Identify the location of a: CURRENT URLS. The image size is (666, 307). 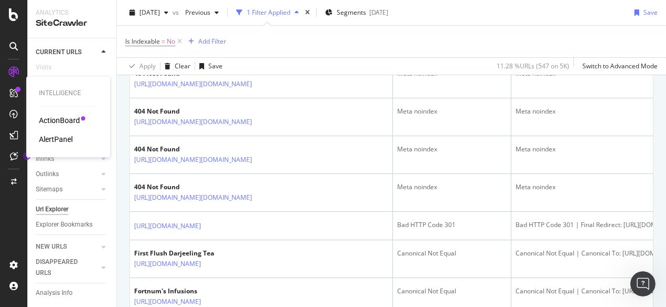
(67, 52).